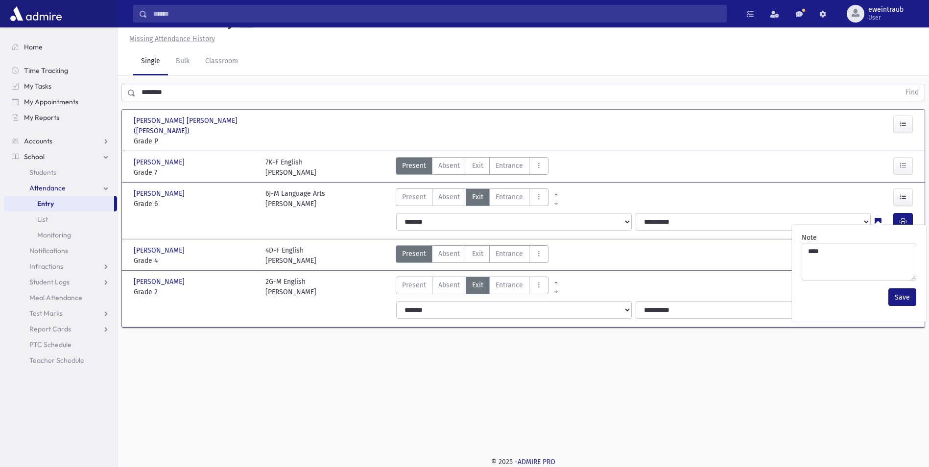 The height and width of the screenshot is (467, 929). What do you see at coordinates (60, 71) in the screenshot?
I see `a: Time Tracking` at bounding box center [60, 71].